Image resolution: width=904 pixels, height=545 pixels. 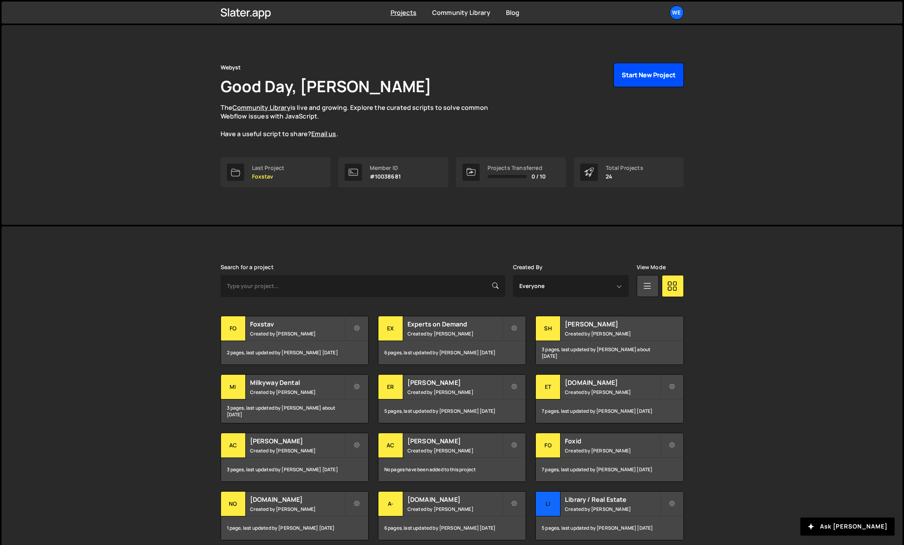 I want to click on div: We, so click(x=677, y=13).